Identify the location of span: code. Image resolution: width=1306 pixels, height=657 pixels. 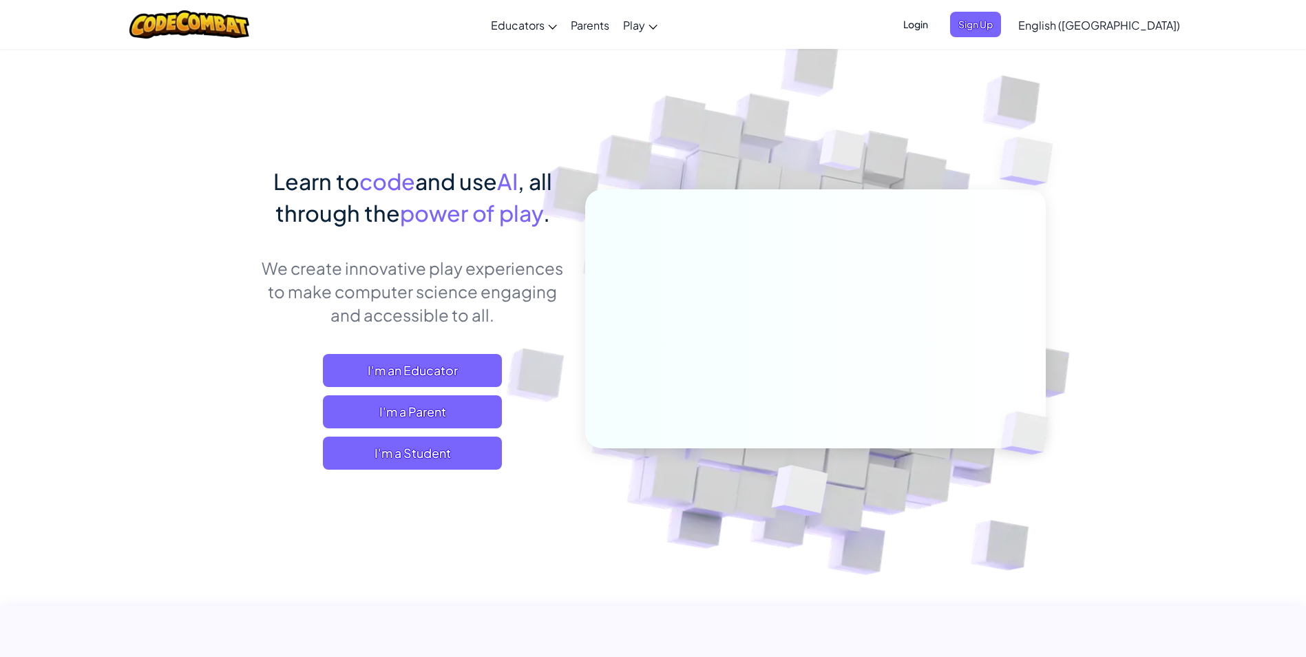
(387, 181).